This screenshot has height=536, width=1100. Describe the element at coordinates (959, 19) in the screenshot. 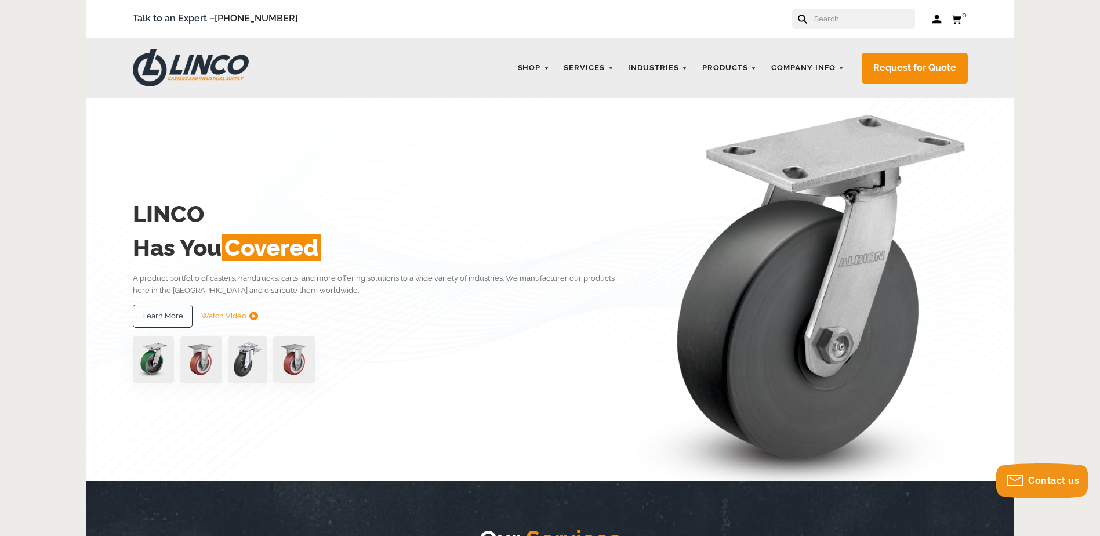

I see `a: 0` at that location.